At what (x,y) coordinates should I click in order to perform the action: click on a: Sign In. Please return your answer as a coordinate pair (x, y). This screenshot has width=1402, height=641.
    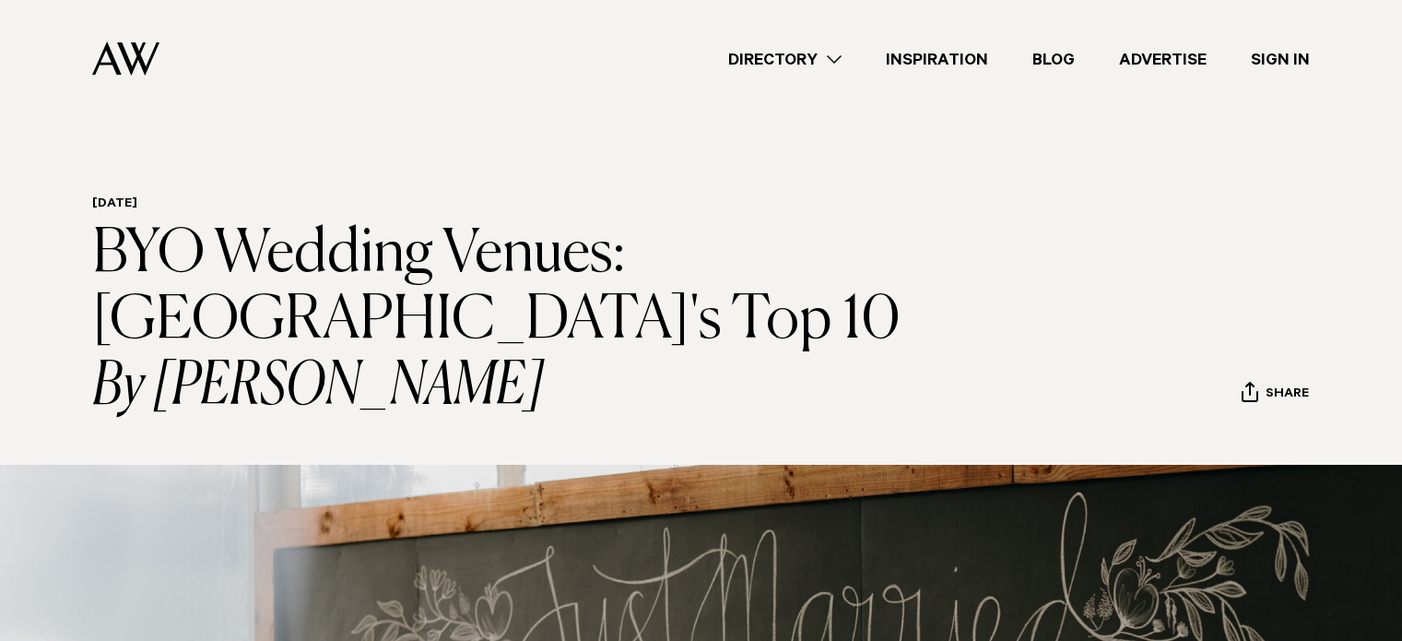
    Looking at the image, I should click on (1280, 59).